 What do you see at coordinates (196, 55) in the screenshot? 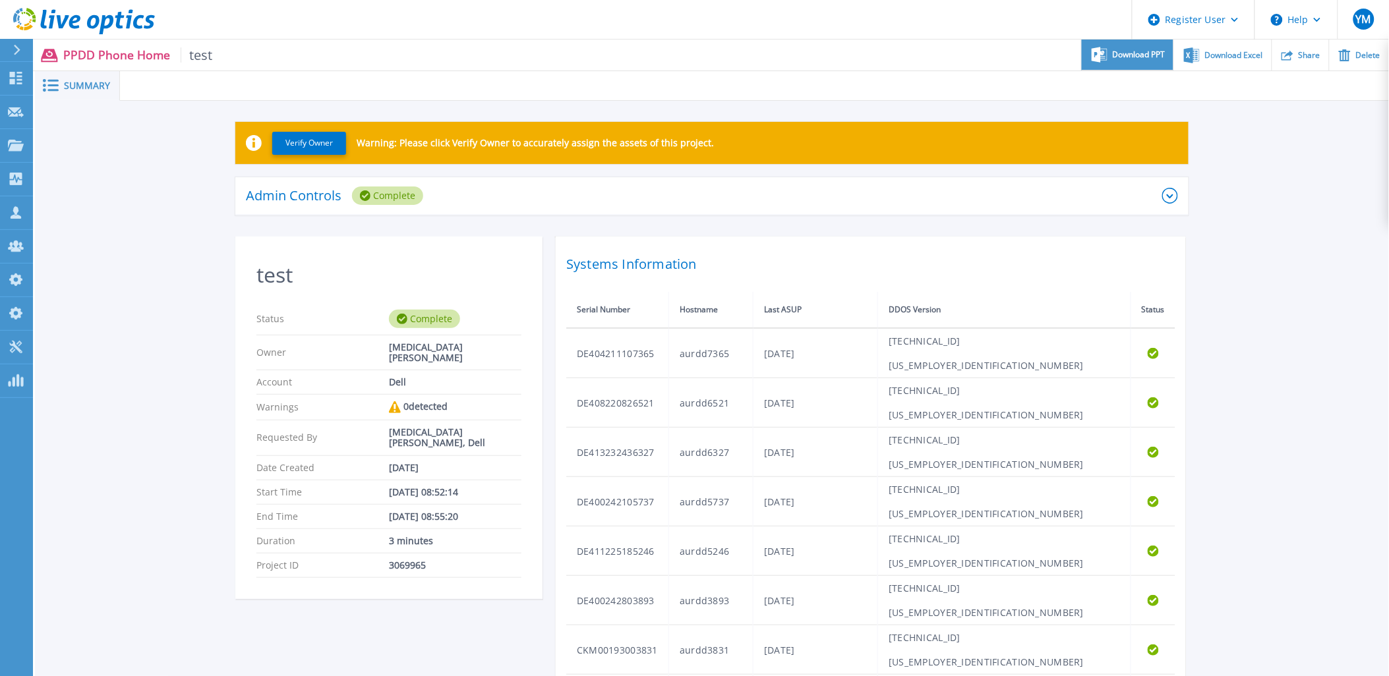
I see `span: test` at bounding box center [196, 55].